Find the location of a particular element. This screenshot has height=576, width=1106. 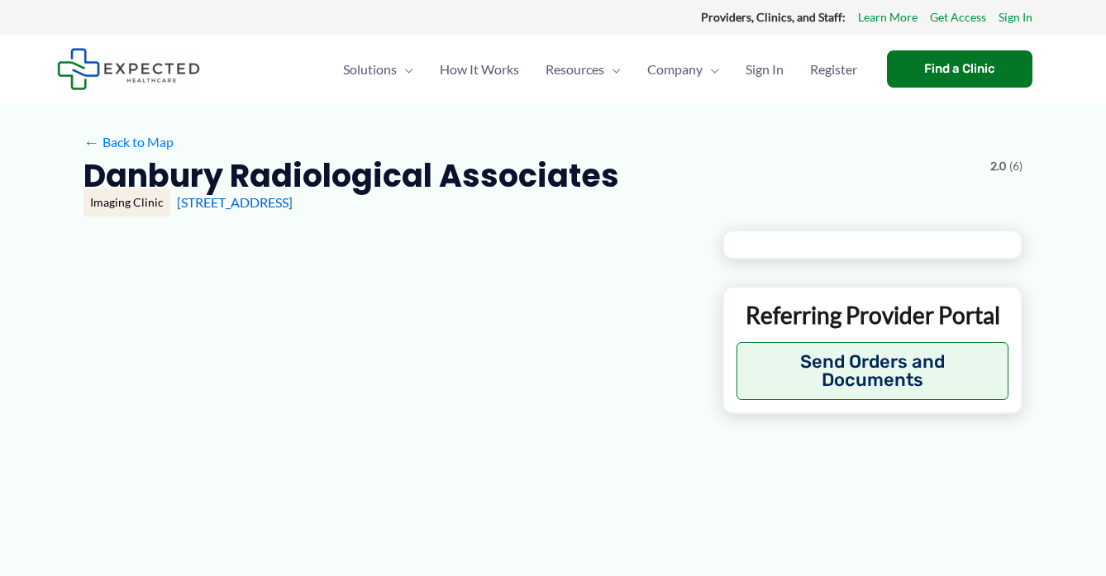

span: Resources is located at coordinates (574, 69).